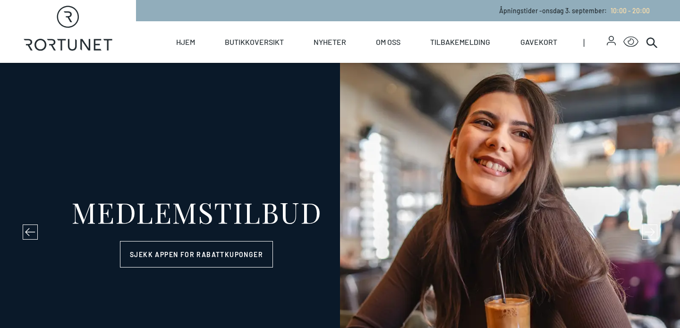 This screenshot has height=328, width=680. What do you see at coordinates (254, 42) in the screenshot?
I see `a: Butikkoversikt` at bounding box center [254, 42].